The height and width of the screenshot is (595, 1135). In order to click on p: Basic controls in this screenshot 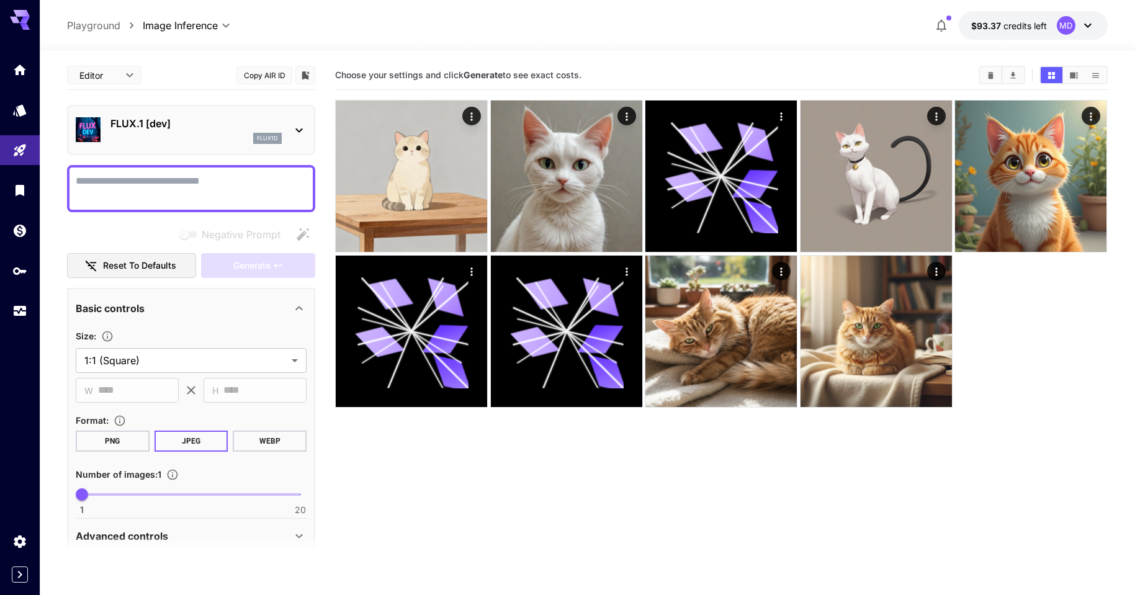, I will do `click(110, 308)`.